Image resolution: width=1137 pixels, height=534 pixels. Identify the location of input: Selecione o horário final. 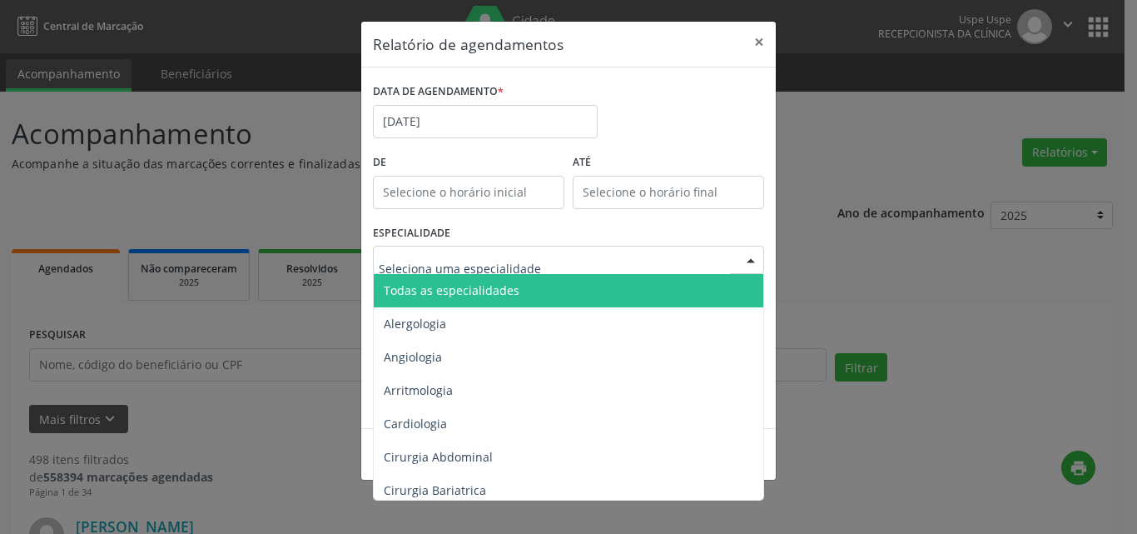
(668, 192).